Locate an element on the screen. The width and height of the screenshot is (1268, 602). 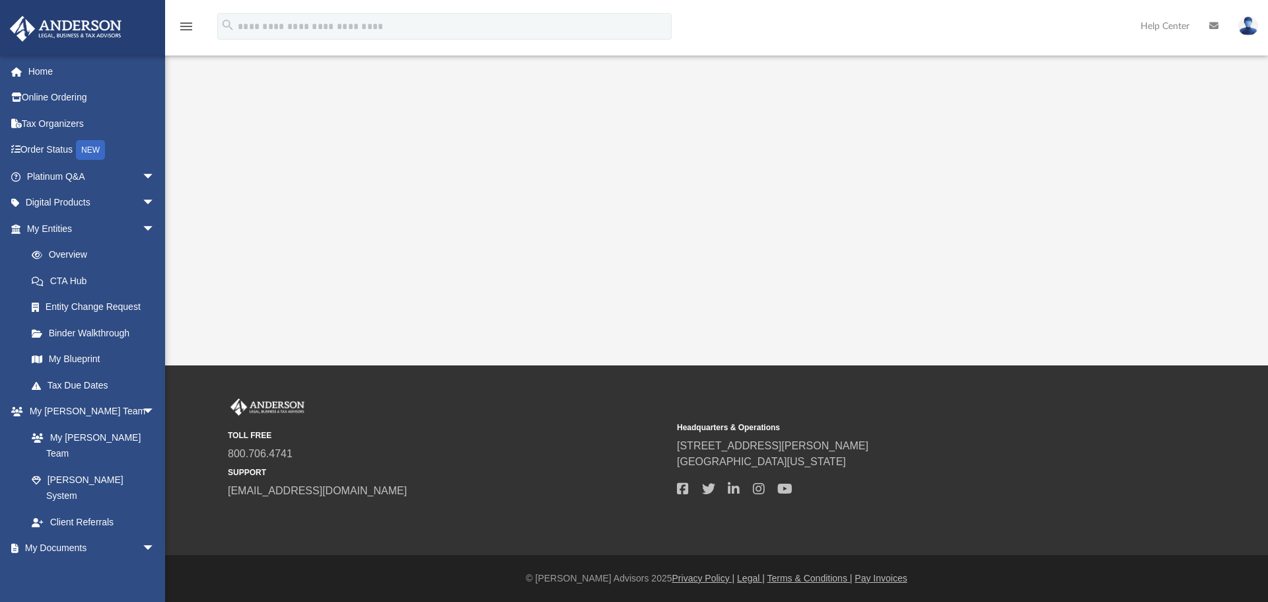
a: Binder Walkthrough is located at coordinates (96, 333).